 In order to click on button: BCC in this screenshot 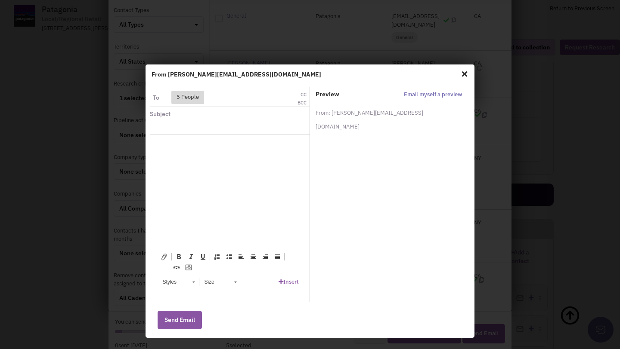, I will do `click(302, 103)`.